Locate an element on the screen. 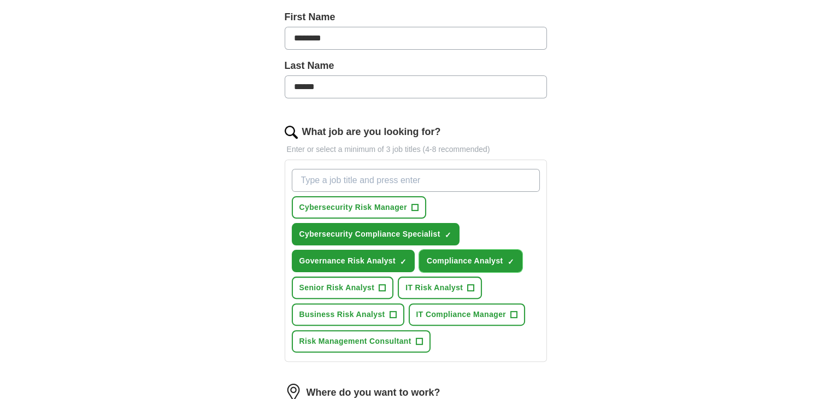 This screenshot has height=399, width=831. span: Business Risk Analyst is located at coordinates (342, 314).